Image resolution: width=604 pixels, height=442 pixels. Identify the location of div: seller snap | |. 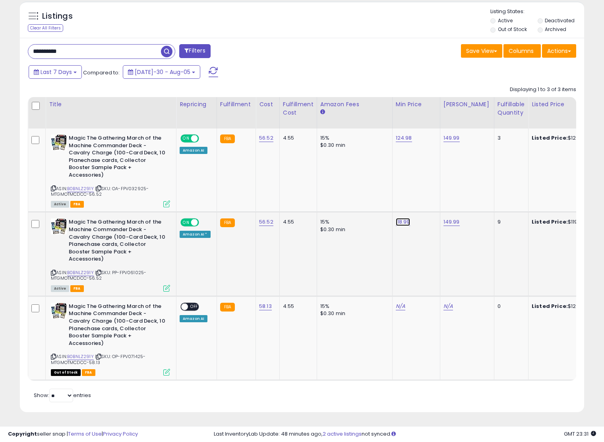
(73, 434).